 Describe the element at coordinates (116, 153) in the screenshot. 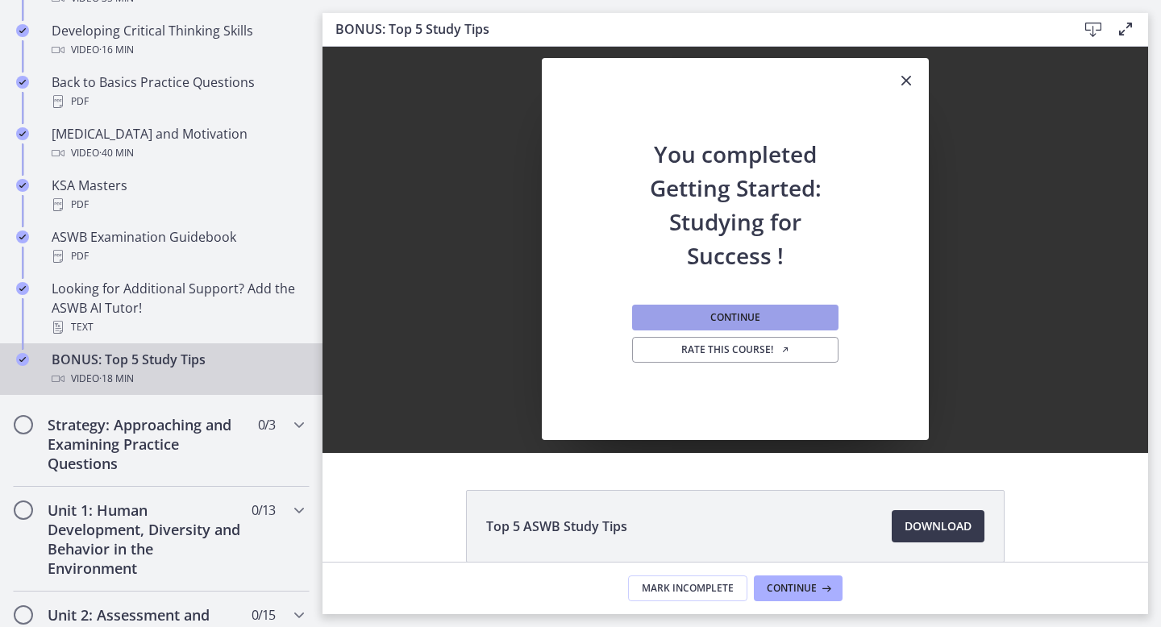

I see `span: · 40 min` at that location.